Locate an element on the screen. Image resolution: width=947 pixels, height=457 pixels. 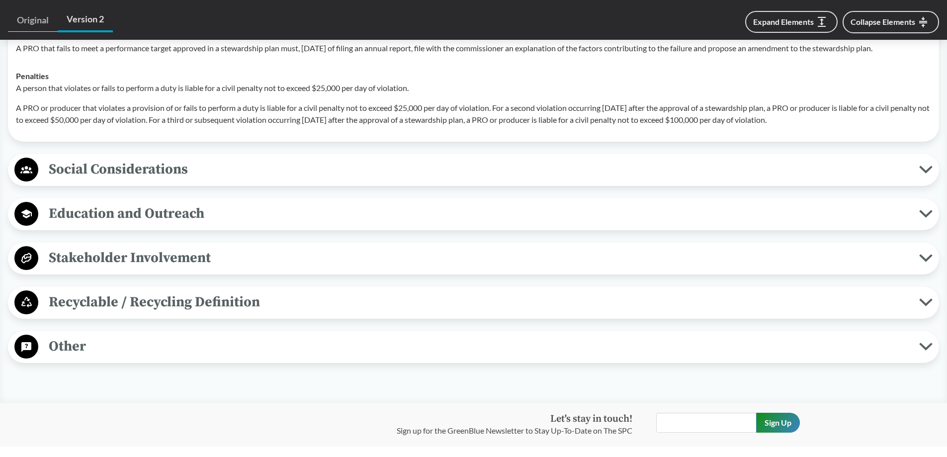
a: Original is located at coordinates (33, 20).